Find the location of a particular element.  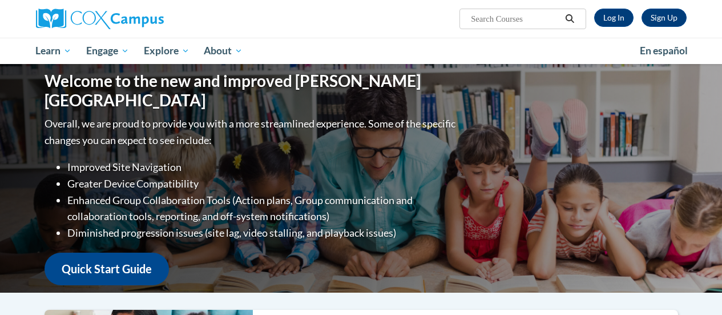

a: Quick Start Guide is located at coordinates (107, 268).